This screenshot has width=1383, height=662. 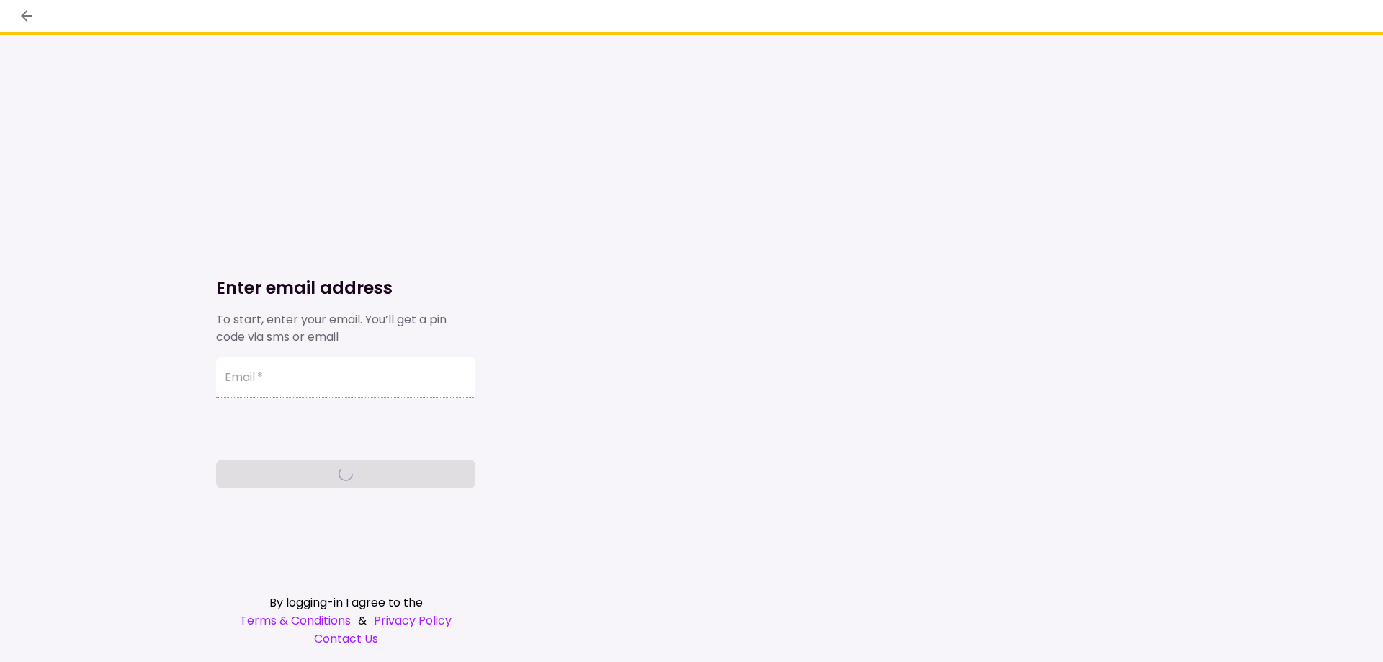 I want to click on div: By logging-in I agree to the, so click(x=346, y=602).